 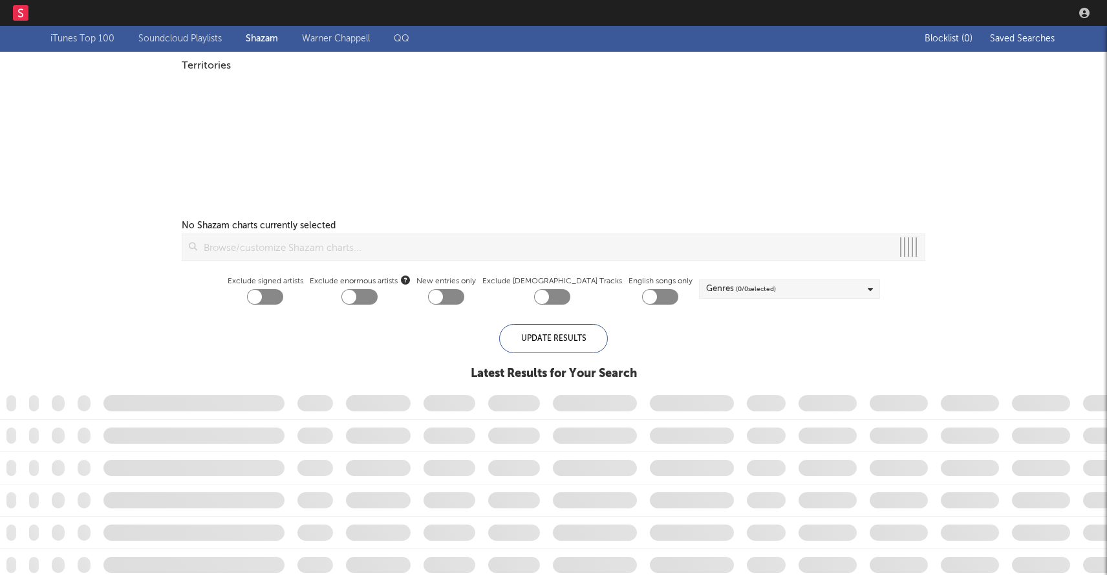 I want to click on div: Update Results, so click(x=553, y=338).